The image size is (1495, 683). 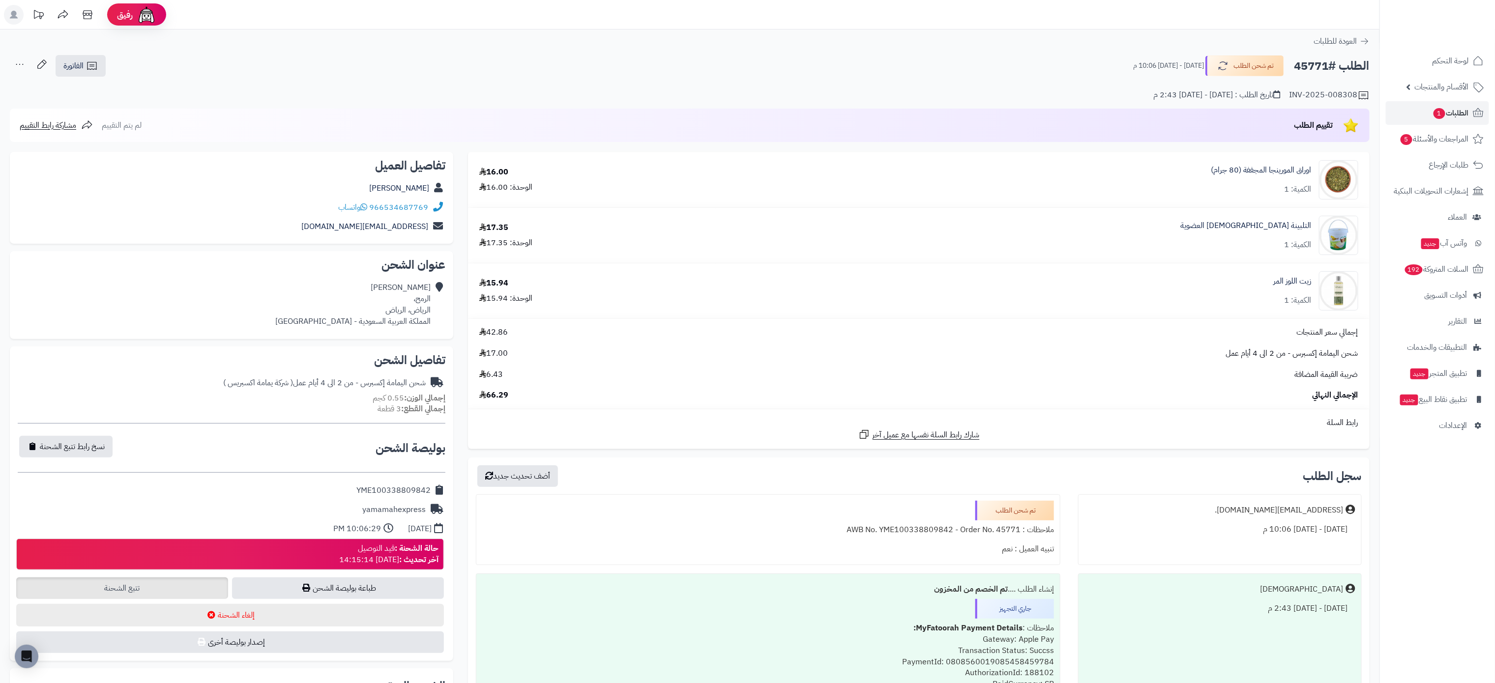 What do you see at coordinates (968, 628) in the screenshot?
I see `b: MyFatoorah Payment Details:` at bounding box center [968, 628].